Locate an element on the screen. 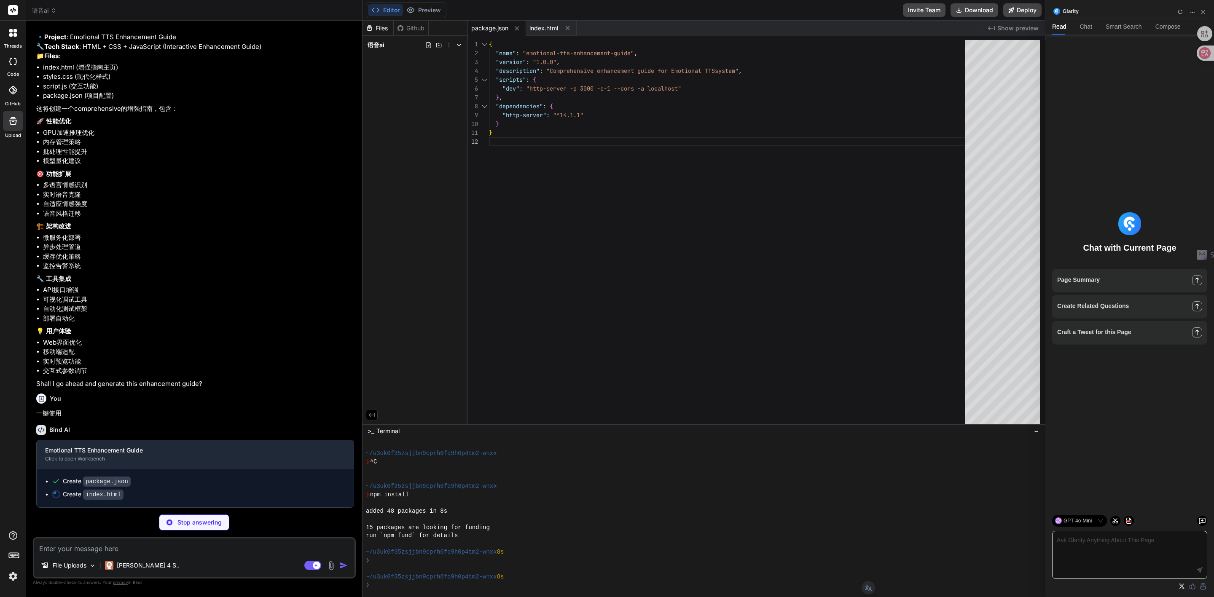  p: File Uploads is located at coordinates (70, 566).